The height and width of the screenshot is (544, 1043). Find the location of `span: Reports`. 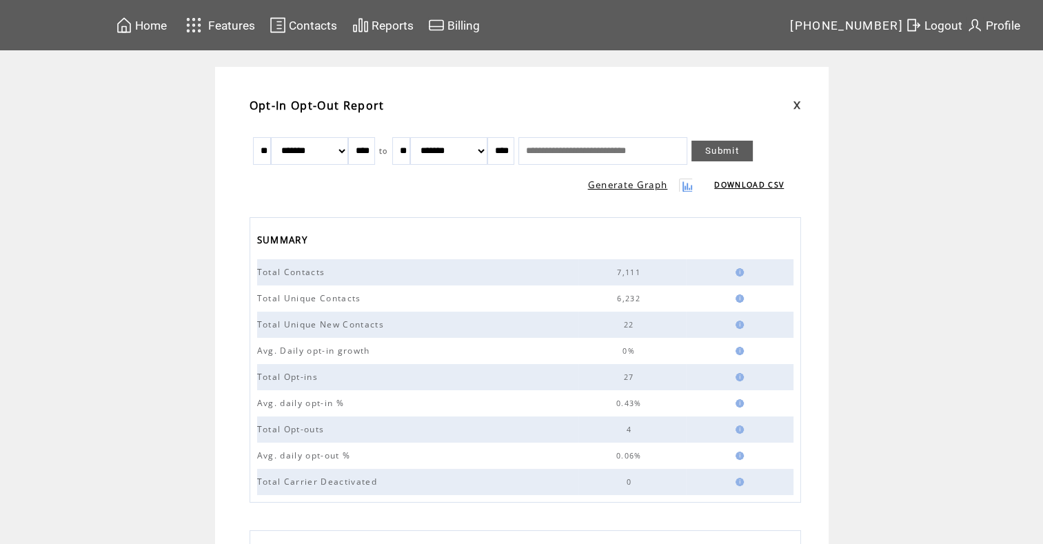

span: Reports is located at coordinates (392, 26).